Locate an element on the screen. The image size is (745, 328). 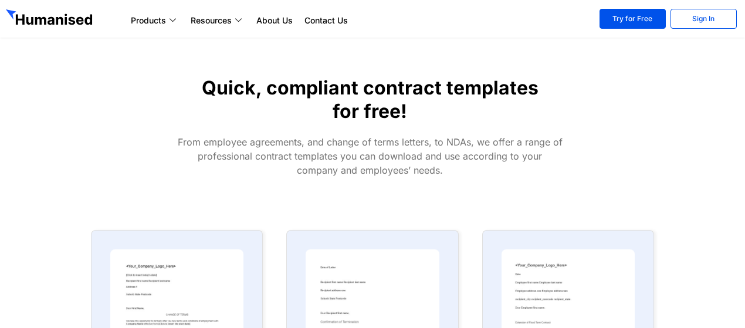
img: GetHumanised Logo is located at coordinates (50, 19).